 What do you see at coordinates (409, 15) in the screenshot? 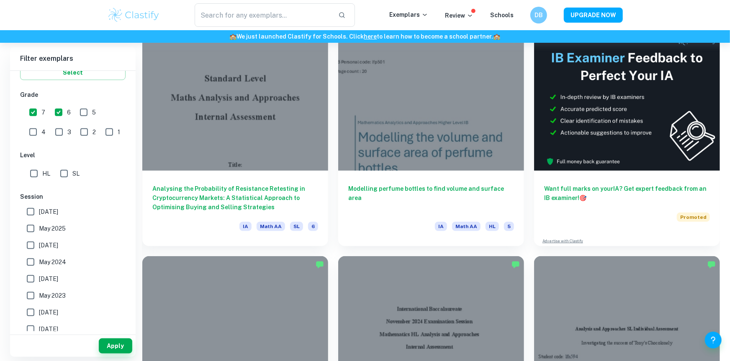
I see `p: Exemplars` at bounding box center [409, 15].